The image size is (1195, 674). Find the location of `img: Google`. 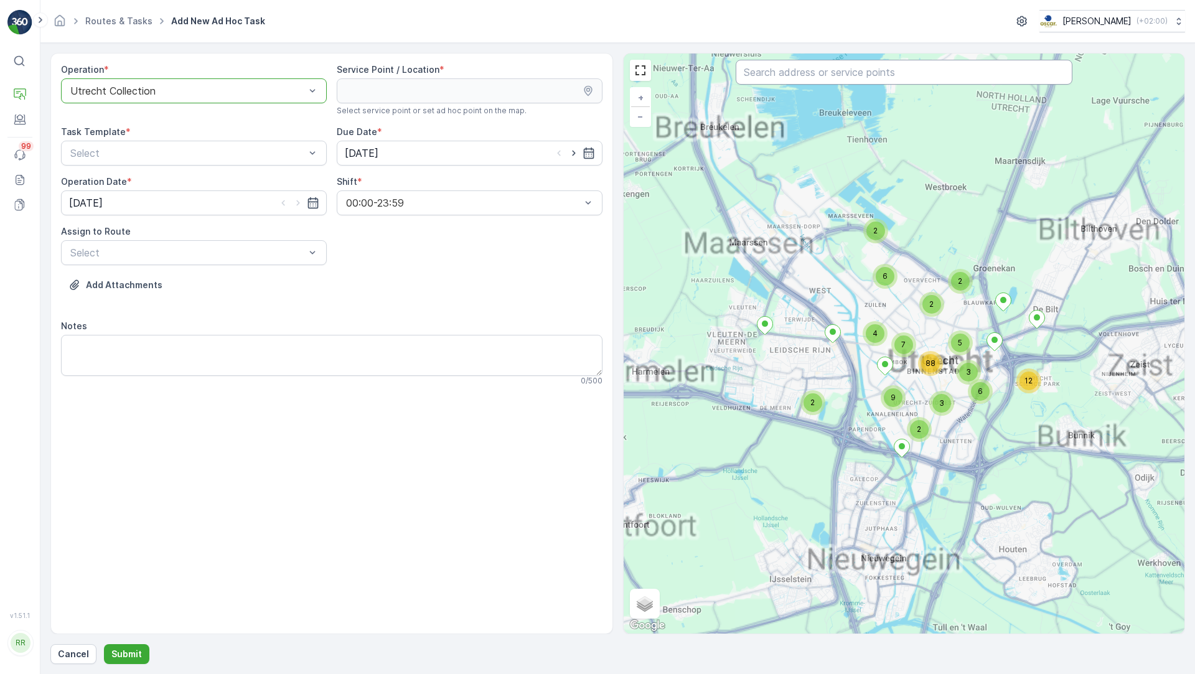

img: Google is located at coordinates (647, 626).